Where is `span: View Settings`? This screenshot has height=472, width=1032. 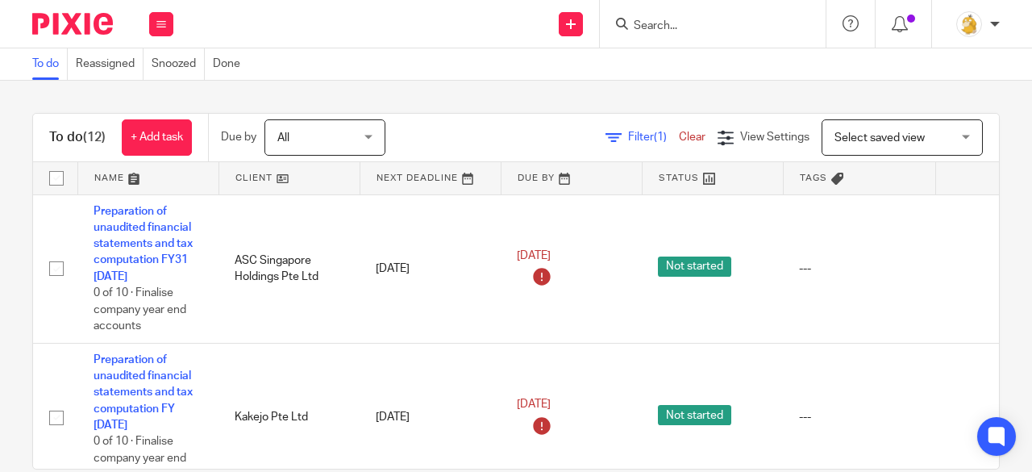 span: View Settings is located at coordinates (775, 137).